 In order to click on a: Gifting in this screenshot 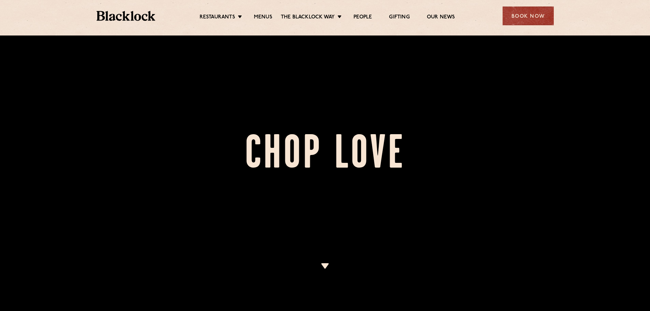, I will do `click(399, 18)`.